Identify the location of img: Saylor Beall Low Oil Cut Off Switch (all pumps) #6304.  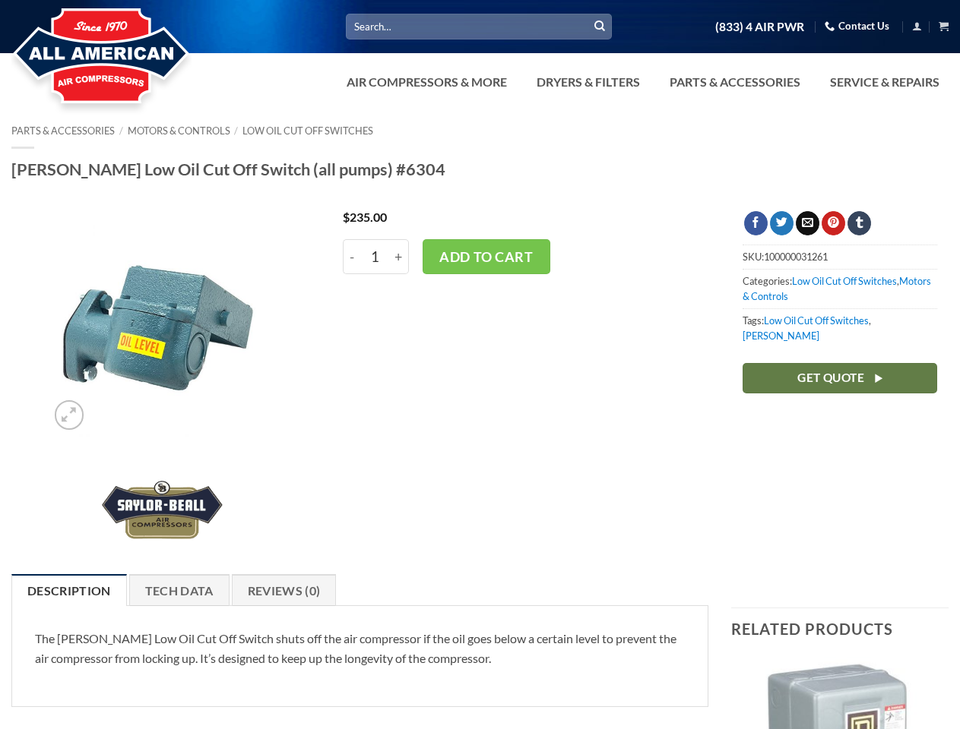
(160, 324).